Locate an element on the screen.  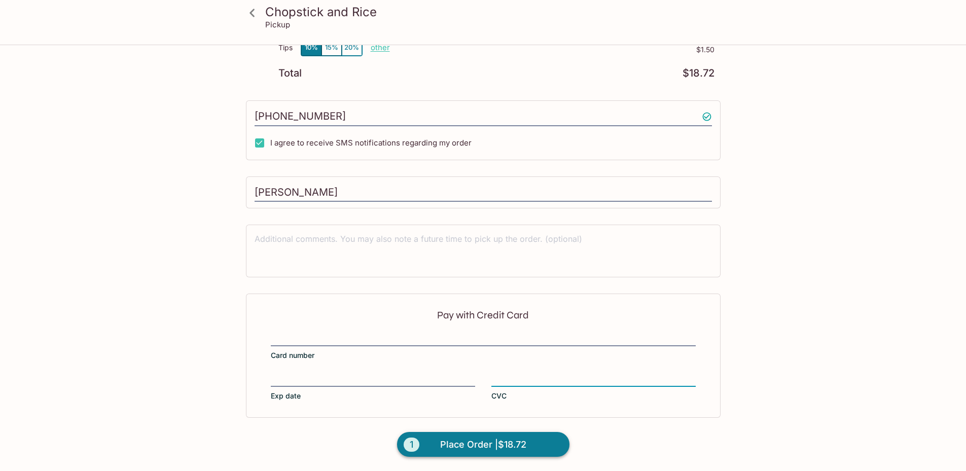
p: $18.72 is located at coordinates (698, 73).